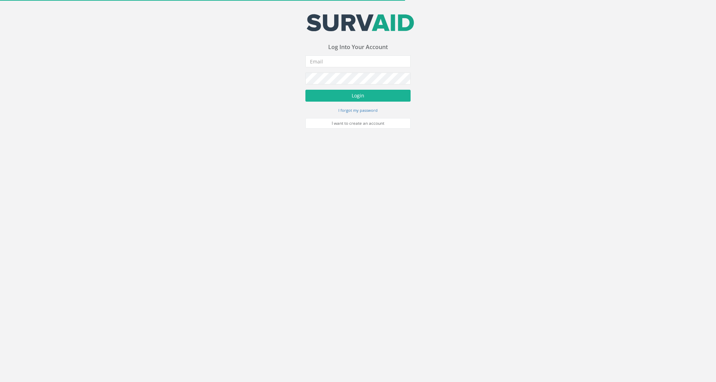  What do you see at coordinates (358, 110) in the screenshot?
I see `a: I forgot my password` at bounding box center [358, 110].